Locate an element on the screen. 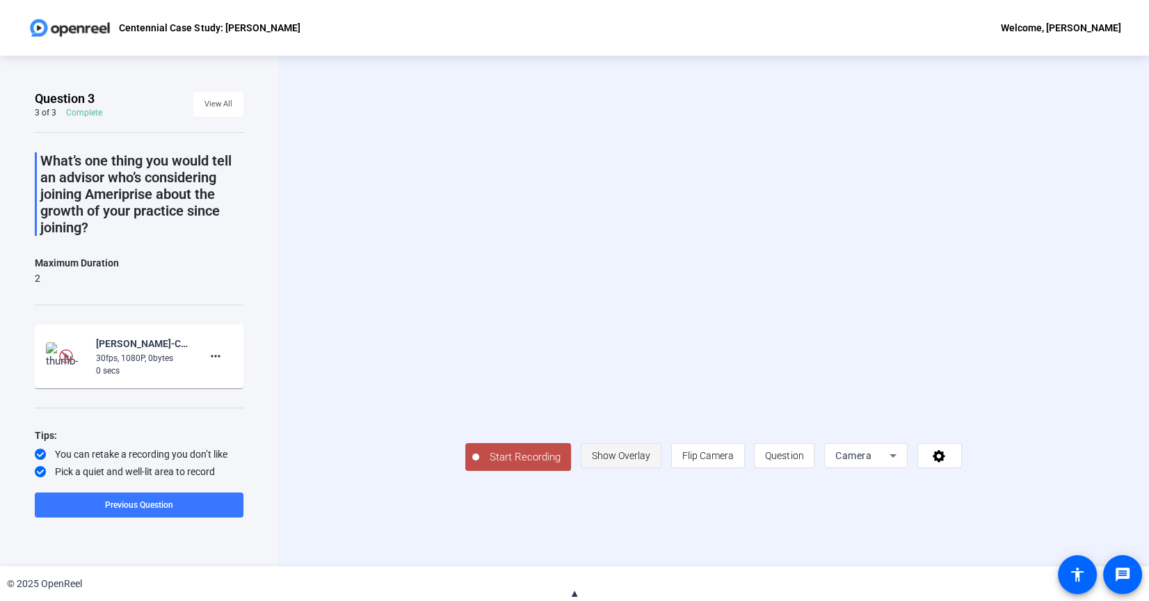  span: Start Recording is located at coordinates (525, 457).